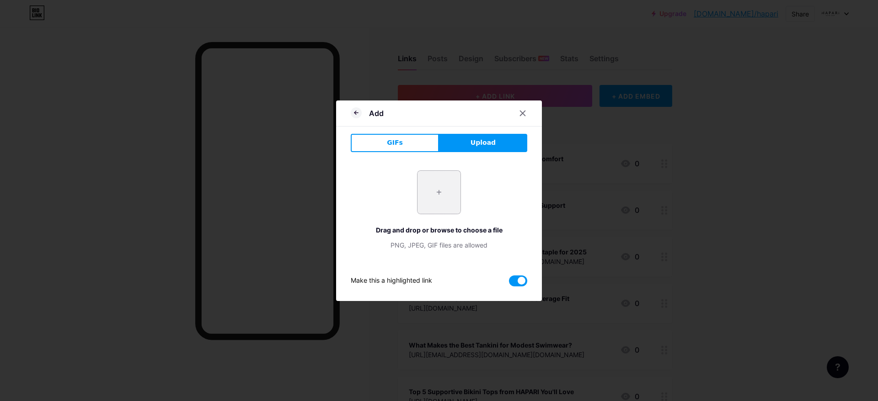  Describe the element at coordinates (439, 230) in the screenshot. I see `div: Drag and drop or browse to choose a file` at that location.